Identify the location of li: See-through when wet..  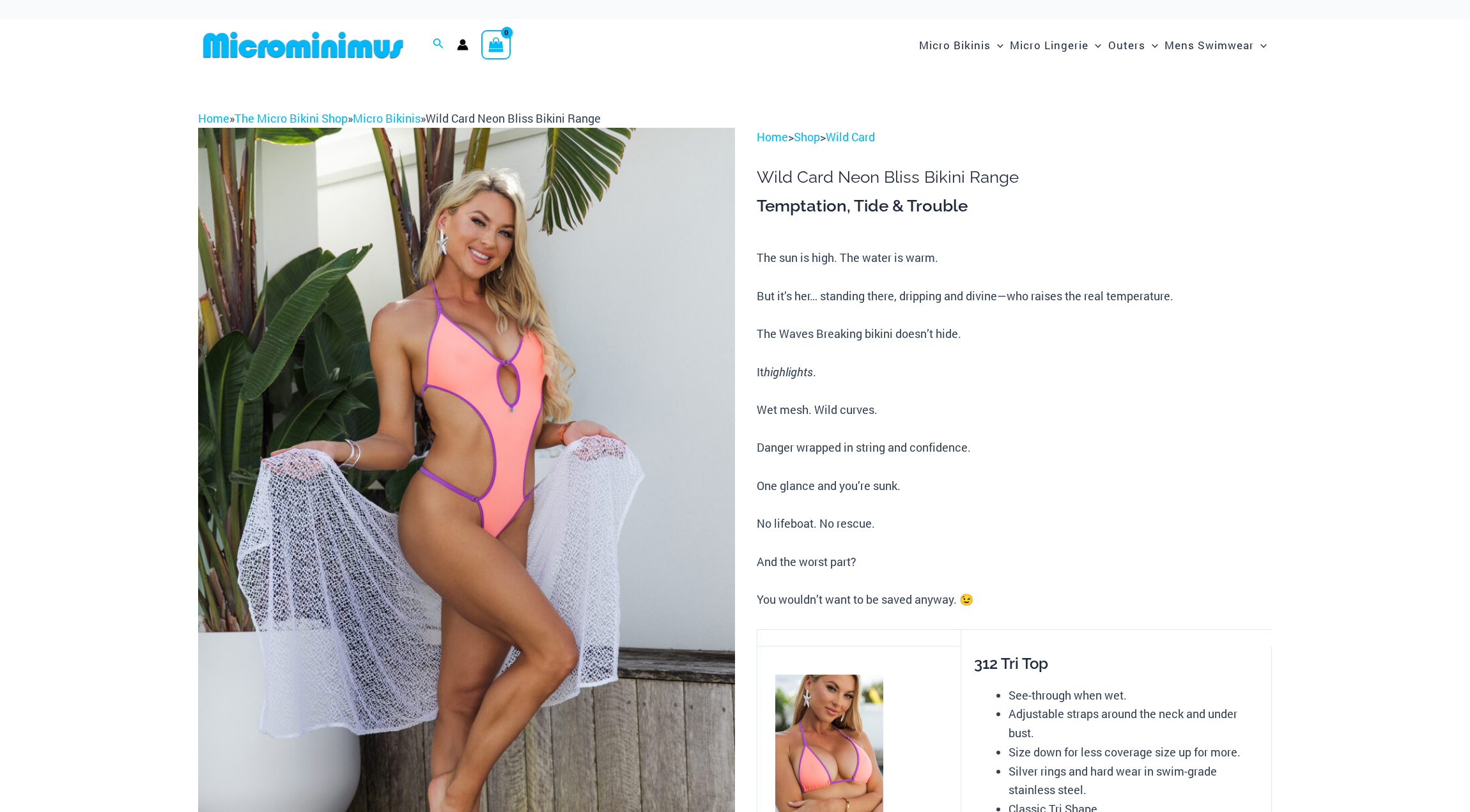
(1134, 696).